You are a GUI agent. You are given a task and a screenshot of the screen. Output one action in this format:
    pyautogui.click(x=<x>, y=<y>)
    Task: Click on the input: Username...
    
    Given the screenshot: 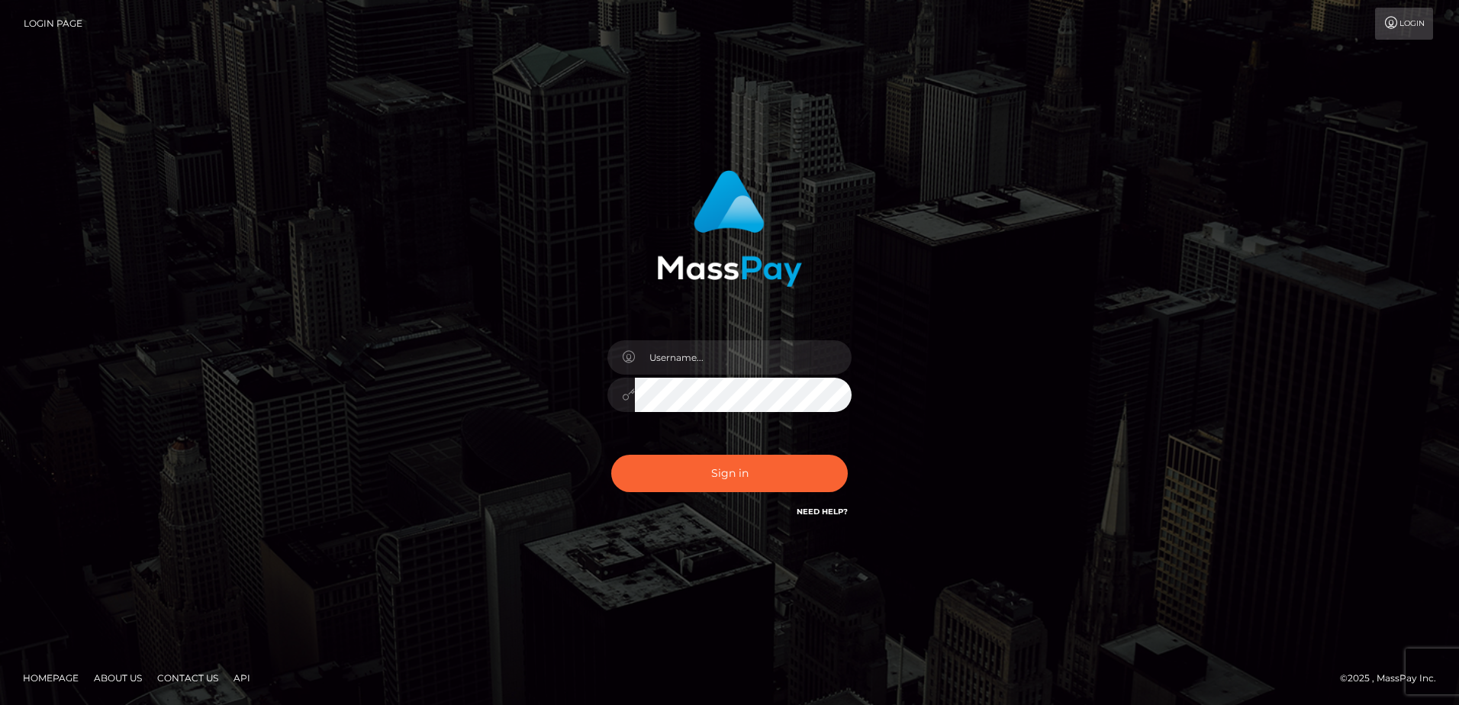 What is the action you would take?
    pyautogui.click(x=743, y=357)
    